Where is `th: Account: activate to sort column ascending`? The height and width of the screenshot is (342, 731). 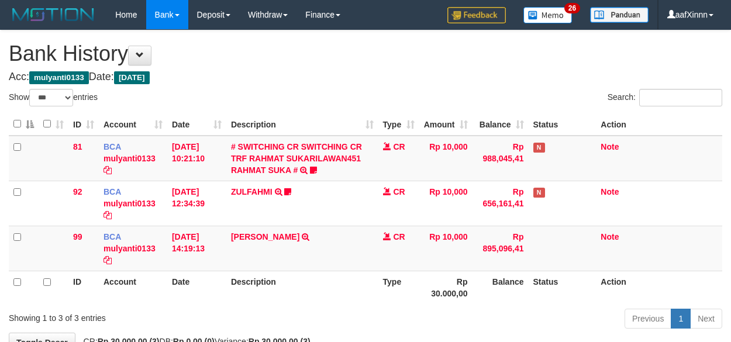
th: Account: activate to sort column ascending is located at coordinates (133, 124).